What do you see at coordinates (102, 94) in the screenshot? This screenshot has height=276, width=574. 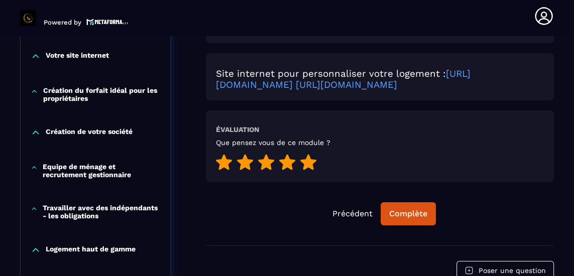 I see `p: Création du forfait idéal pour les propriétaires` at bounding box center [102, 94].